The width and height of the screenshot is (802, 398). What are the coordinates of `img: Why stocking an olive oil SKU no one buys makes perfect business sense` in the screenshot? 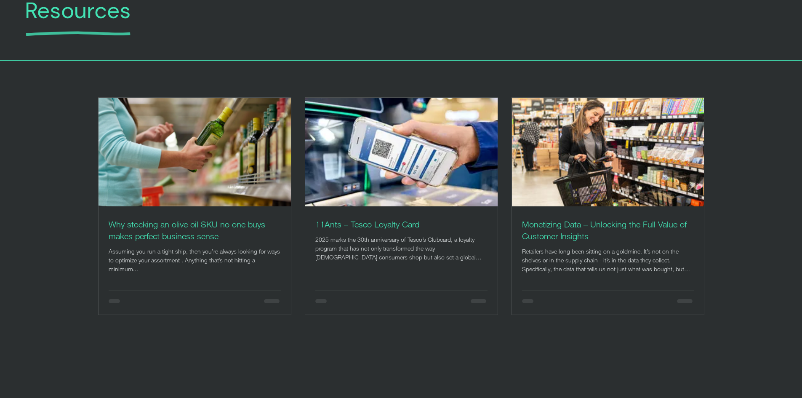 It's located at (195, 152).